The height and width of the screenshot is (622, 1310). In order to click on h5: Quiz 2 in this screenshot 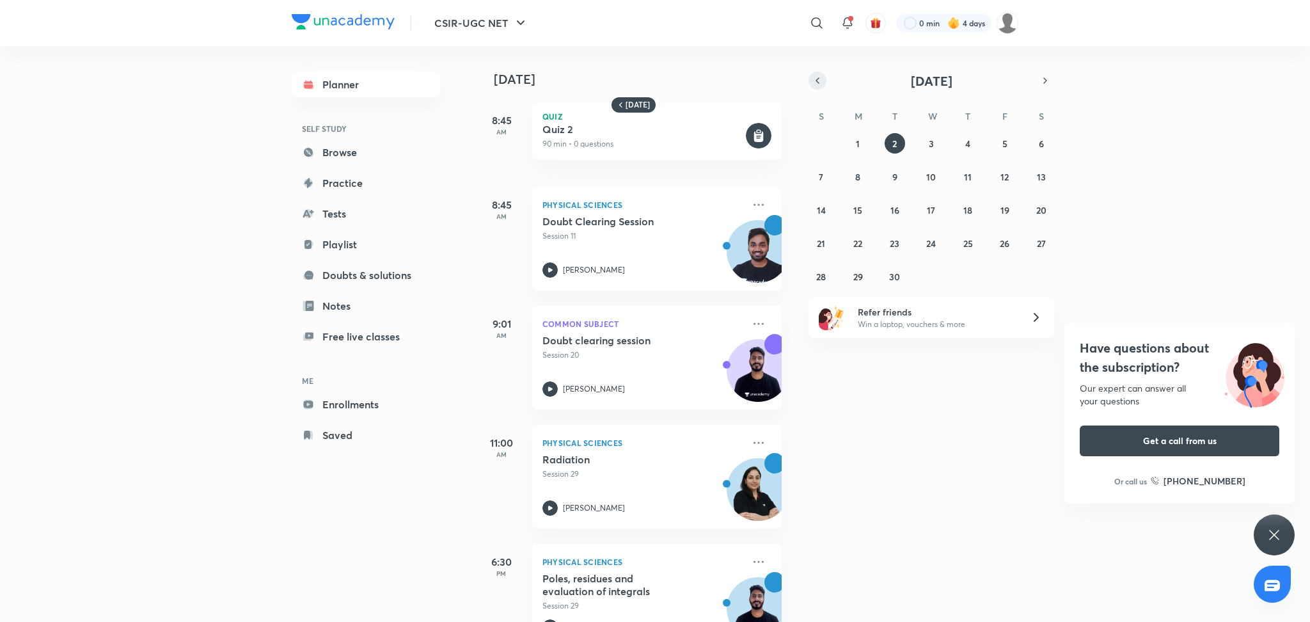, I will do `click(643, 129)`.